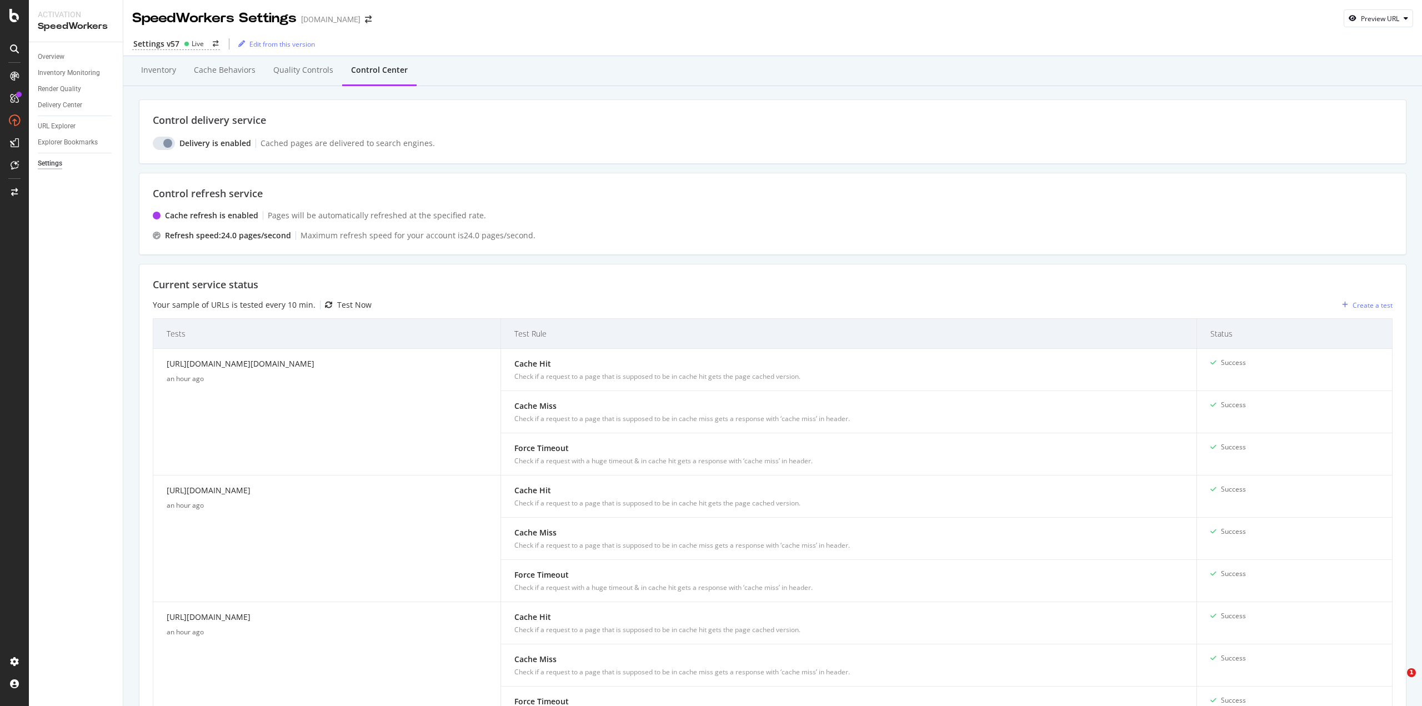 The width and height of the screenshot is (1422, 706). Describe the element at coordinates (76, 105) in the screenshot. I see `a: Delivery Center` at that location.